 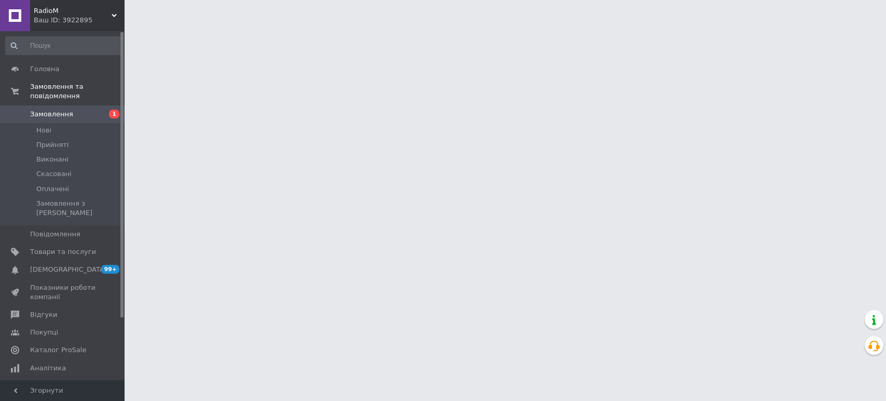 I want to click on span: Каталог ProSale, so click(x=58, y=350).